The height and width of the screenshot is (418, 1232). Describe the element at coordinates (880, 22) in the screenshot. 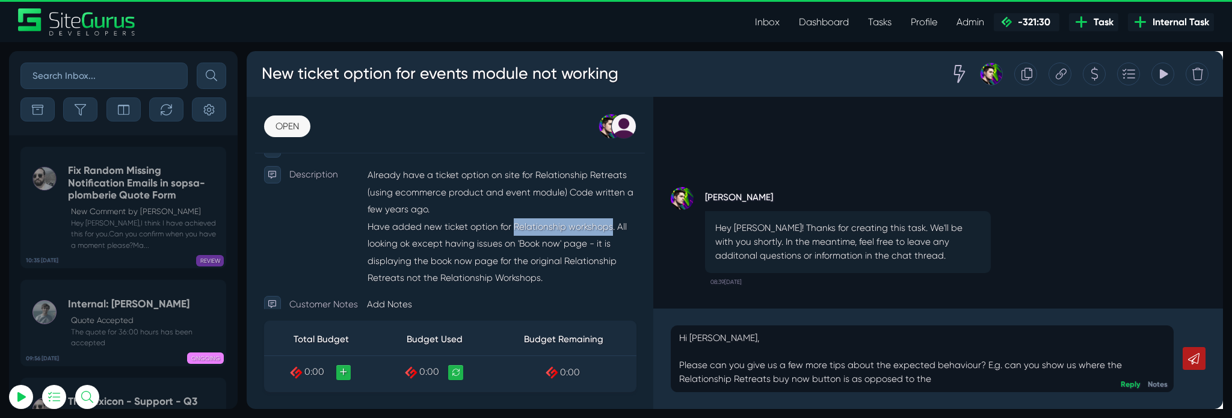

I see `a: Tasks` at that location.